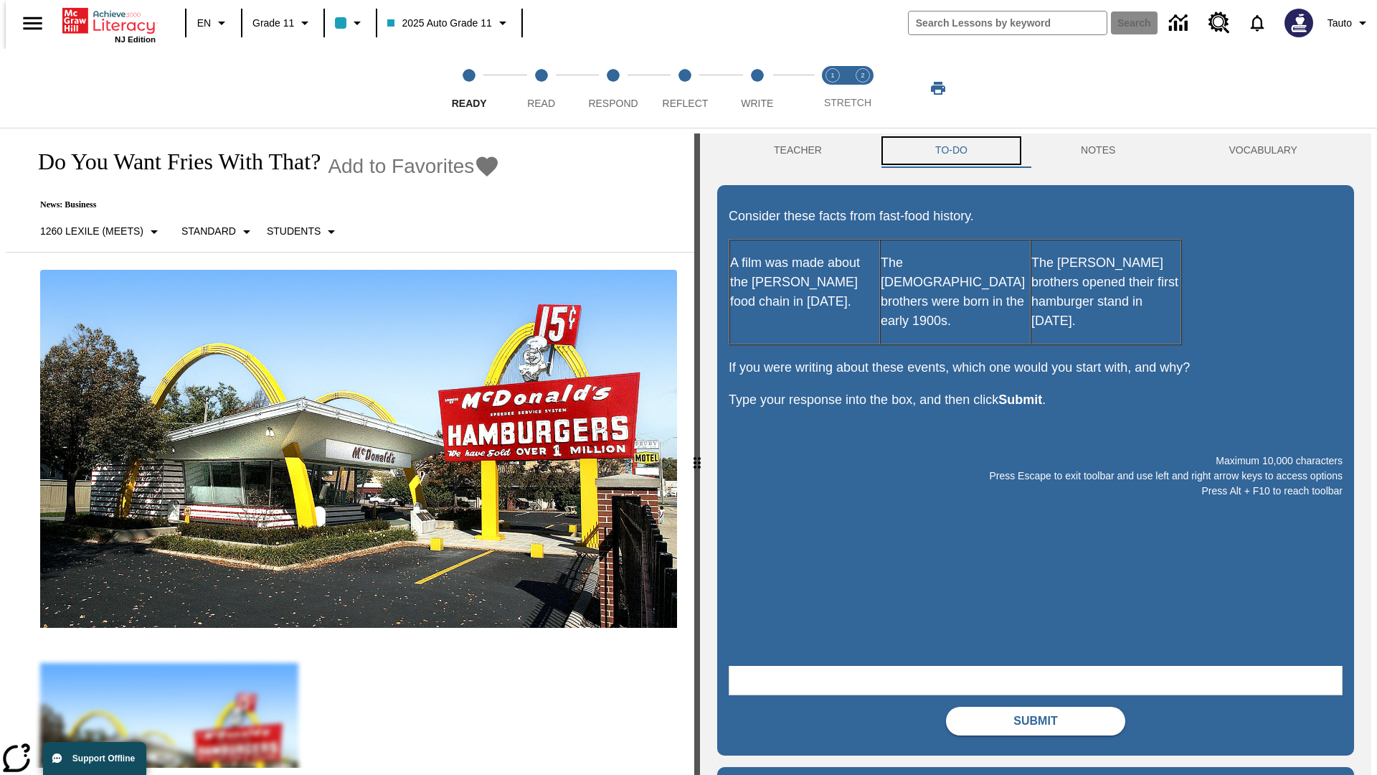 The height and width of the screenshot is (775, 1377). What do you see at coordinates (1299, 23) in the screenshot?
I see `button: Select a new avatar` at bounding box center [1299, 23].